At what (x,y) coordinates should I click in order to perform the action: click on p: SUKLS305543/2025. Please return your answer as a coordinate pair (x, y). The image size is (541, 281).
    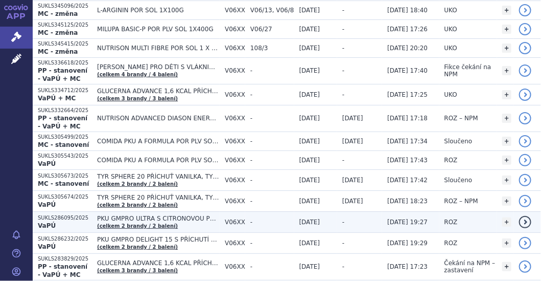
    Looking at the image, I should click on (65, 156).